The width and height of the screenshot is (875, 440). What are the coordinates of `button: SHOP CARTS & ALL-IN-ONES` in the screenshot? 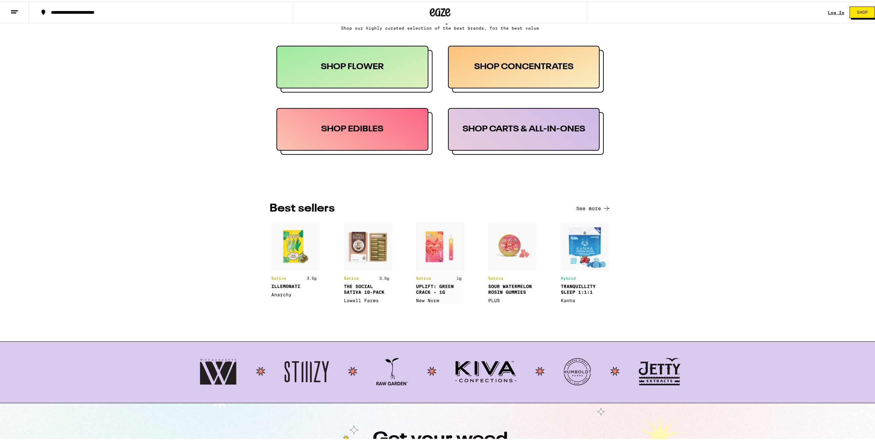 It's located at (526, 130).